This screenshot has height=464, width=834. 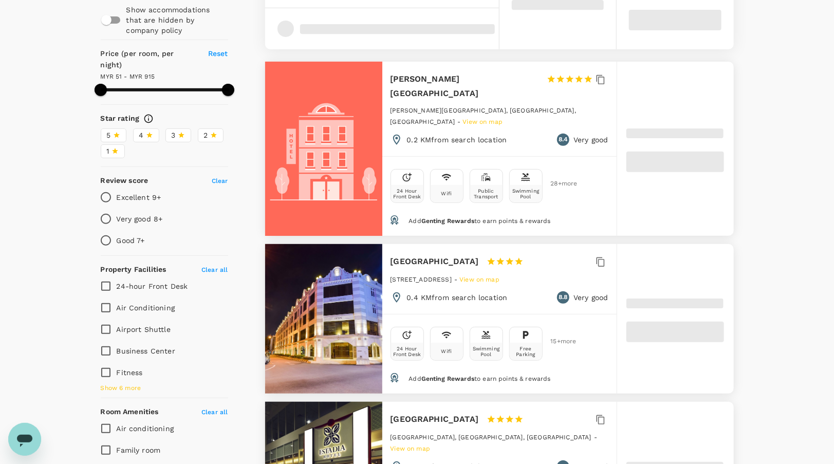 I want to click on span: Show 6 more, so click(x=121, y=389).